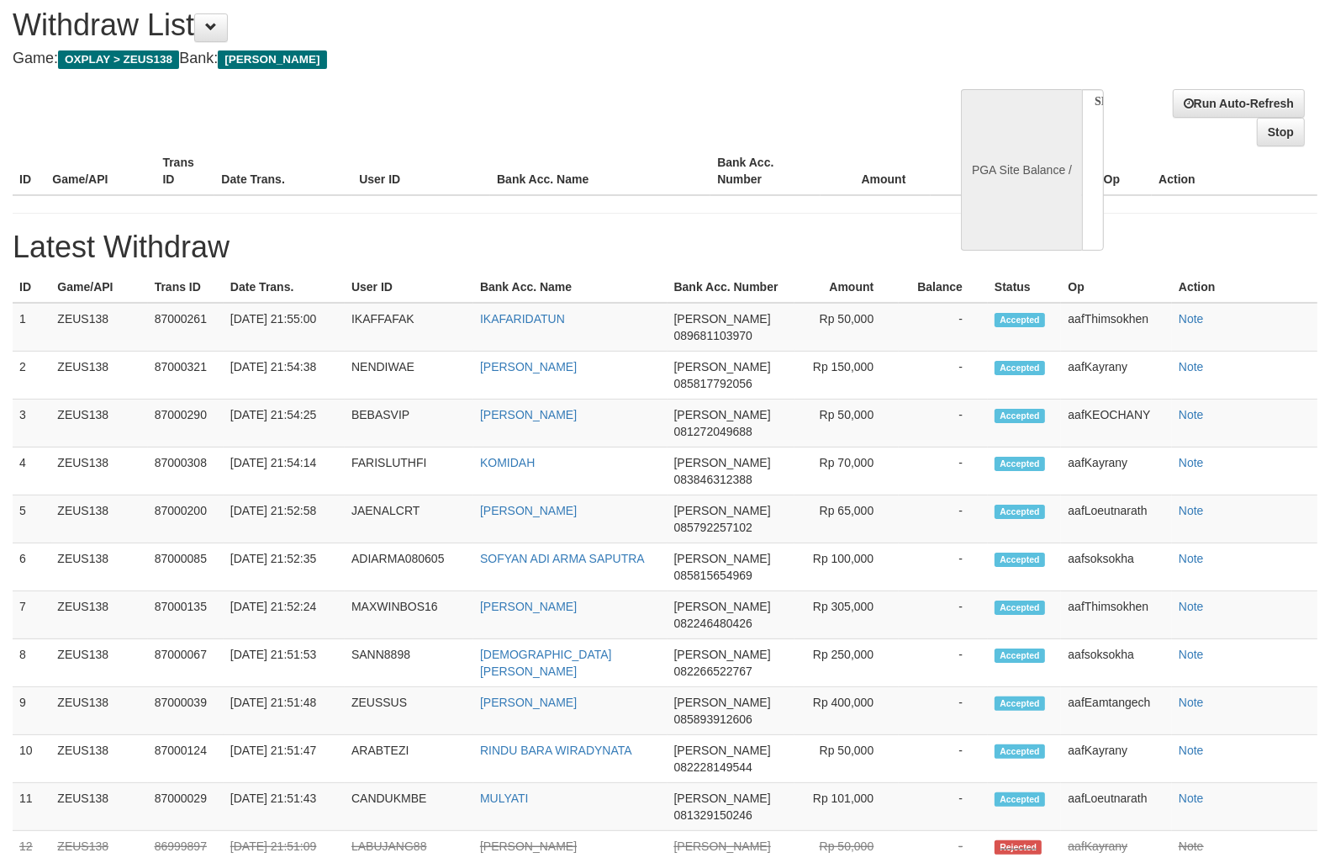  I want to click on a: MULYATI, so click(504, 798).